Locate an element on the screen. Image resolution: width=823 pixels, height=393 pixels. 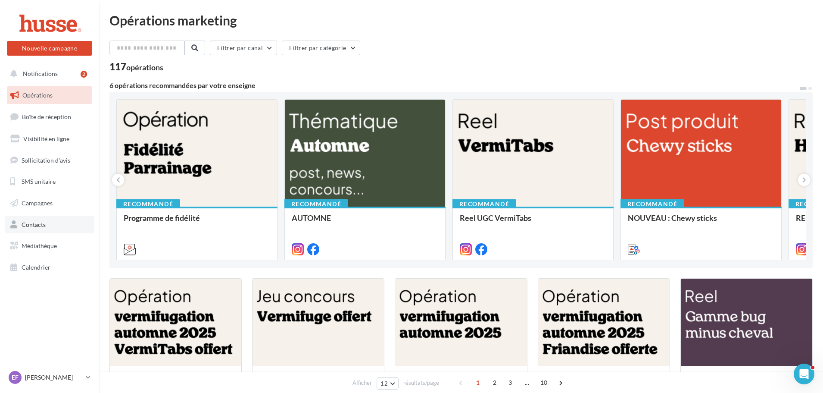
div: Opérations marketing is located at coordinates (461, 20).